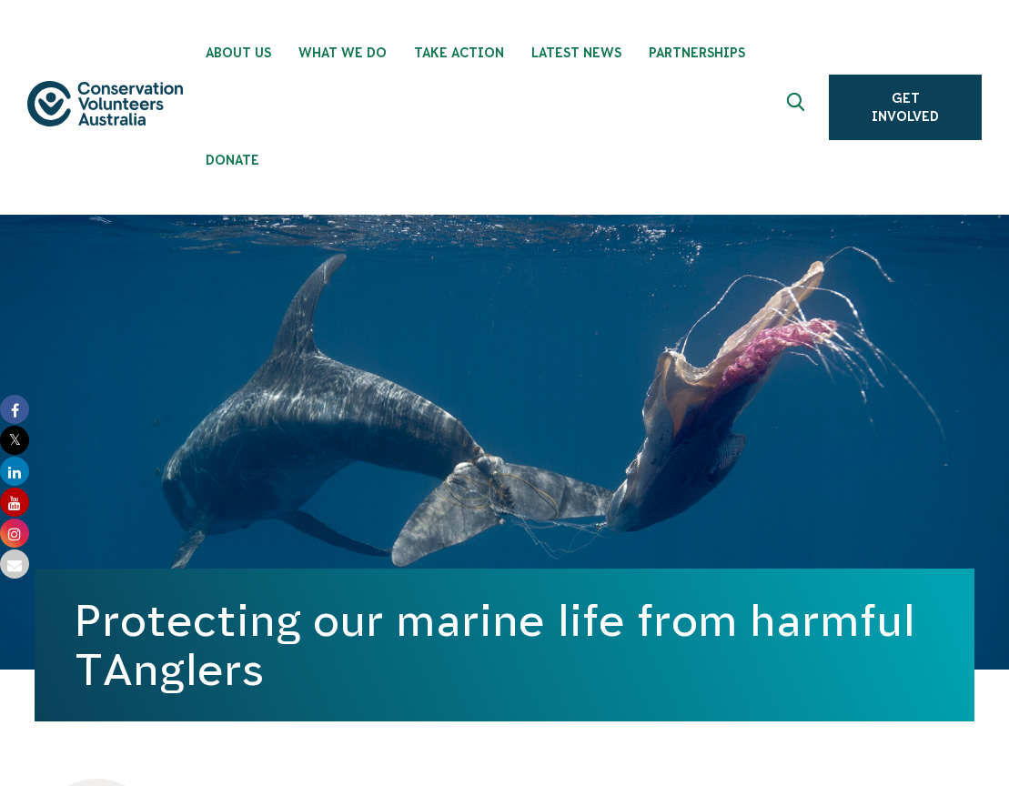 The width and height of the screenshot is (1009, 786). What do you see at coordinates (459, 53) in the screenshot?
I see `span: Take Action` at bounding box center [459, 53].